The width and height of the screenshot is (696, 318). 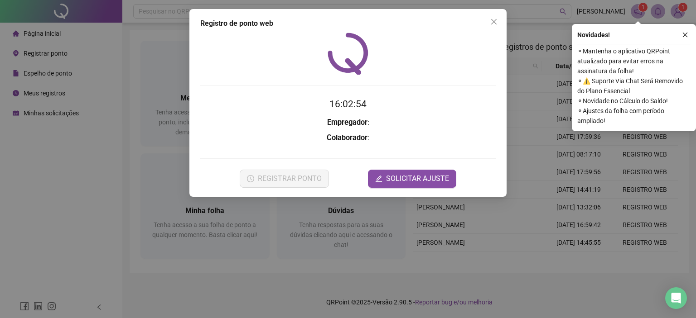 What do you see at coordinates (634, 86) in the screenshot?
I see `span: ⚬ ⚠️ Suporte Via Chat Será Removido do Plano Essencial` at bounding box center [634, 86].